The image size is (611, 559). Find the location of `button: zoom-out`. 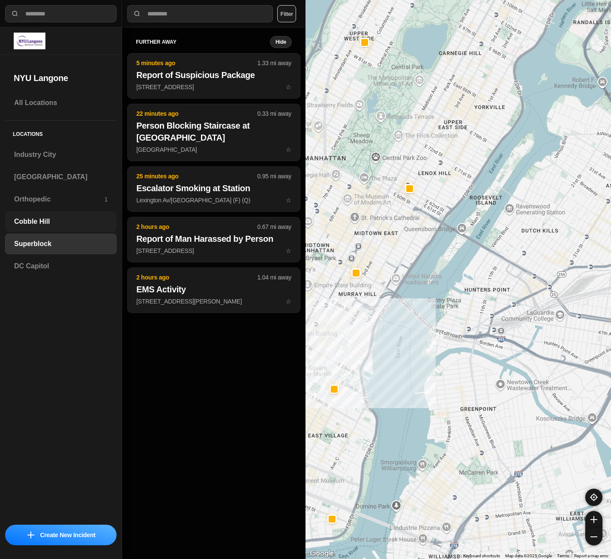

button: zoom-out is located at coordinates (594, 537).